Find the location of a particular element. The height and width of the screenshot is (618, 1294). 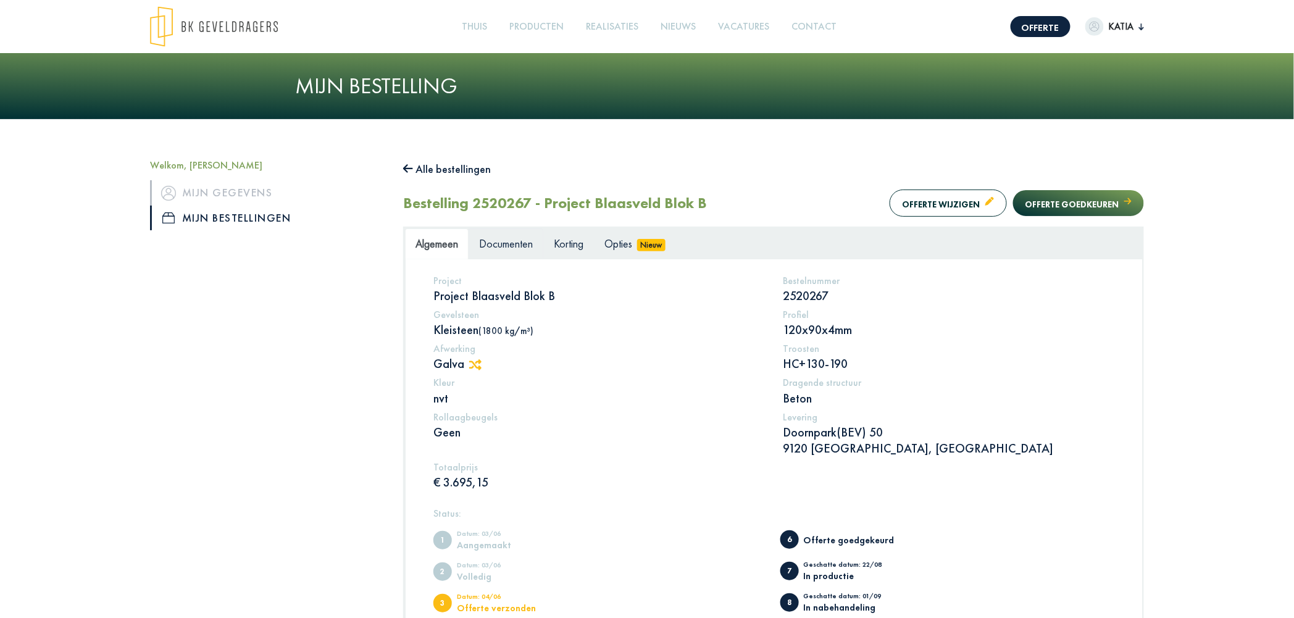

font: Volledig is located at coordinates (474, 576).